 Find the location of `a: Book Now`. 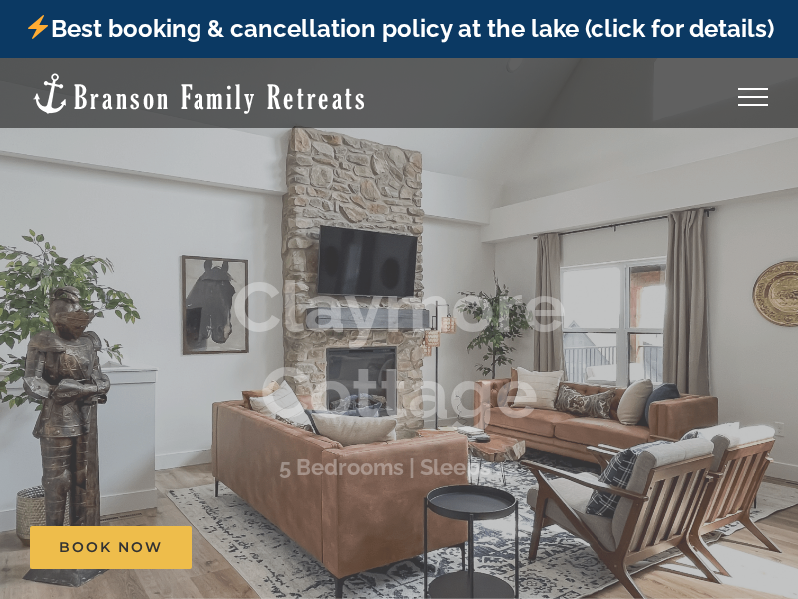

a: Book Now is located at coordinates (111, 547).